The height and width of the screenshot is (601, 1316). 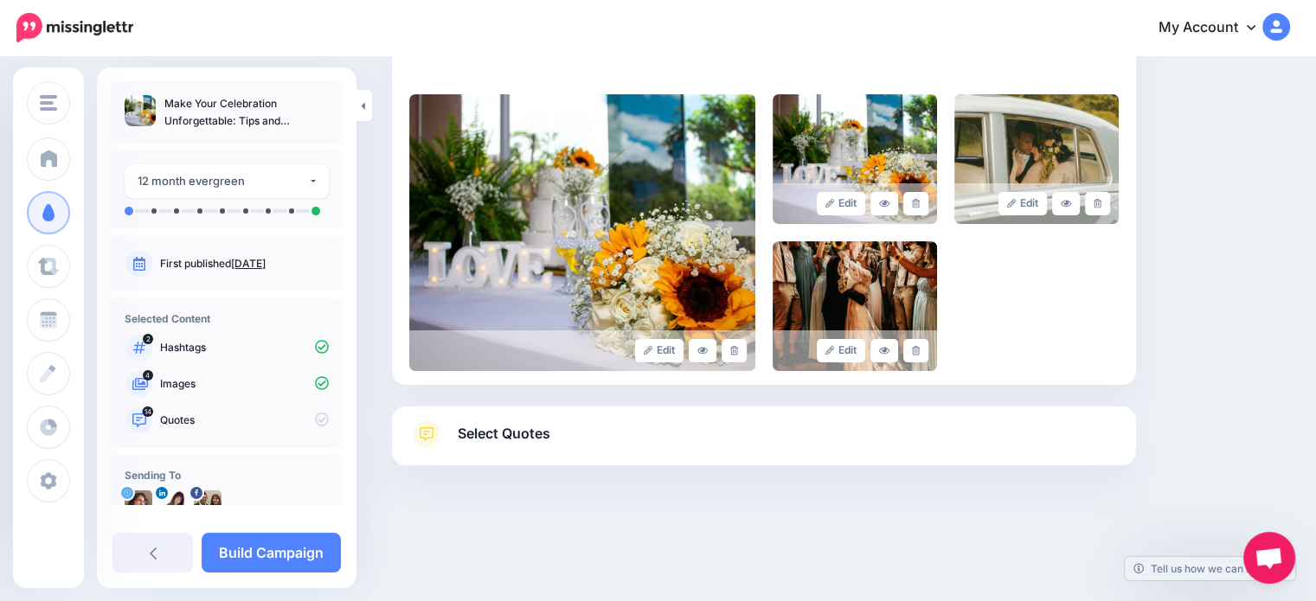 What do you see at coordinates (582, 233) in the screenshot?
I see `img: 8656157e5874f351f9a7ab09fdd86ee3_large.jpg` at bounding box center [582, 233].